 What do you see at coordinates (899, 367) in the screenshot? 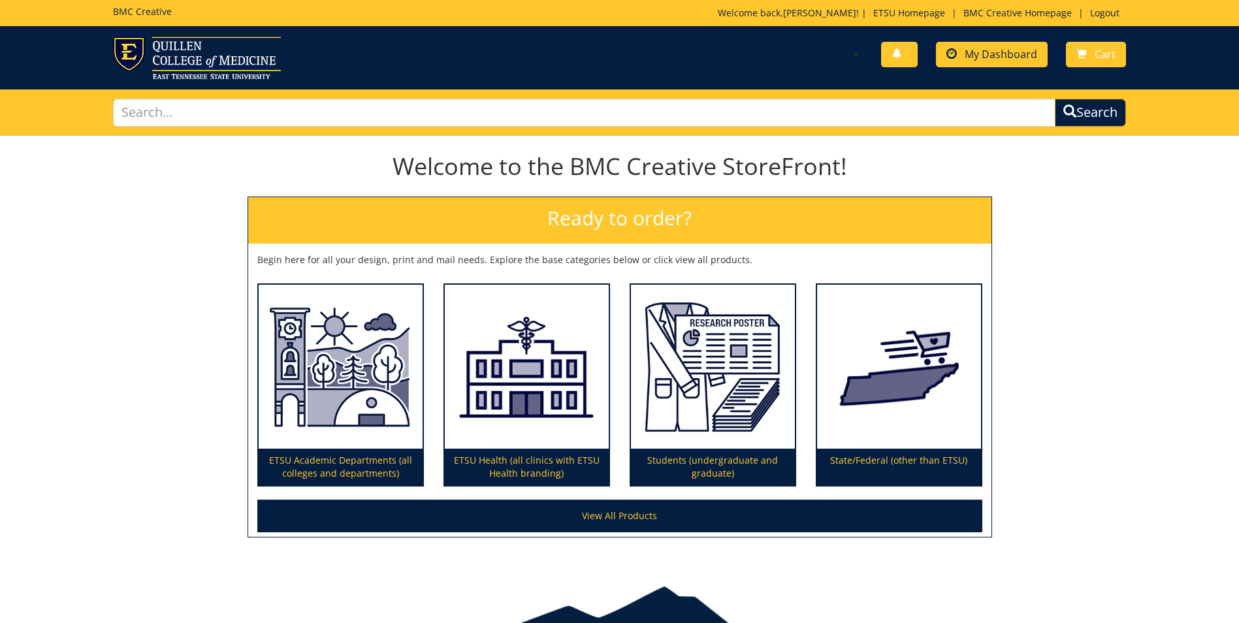
I see `img: State/Federal (other than ETSU)` at bounding box center [899, 367].